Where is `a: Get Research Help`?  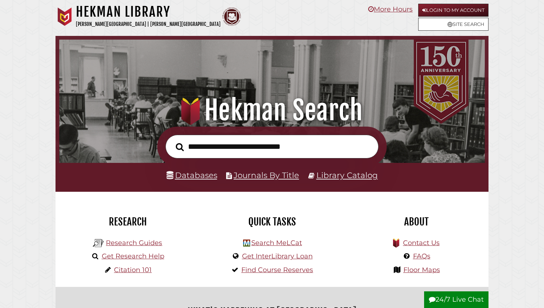 a: Get Research Help is located at coordinates (133, 256).